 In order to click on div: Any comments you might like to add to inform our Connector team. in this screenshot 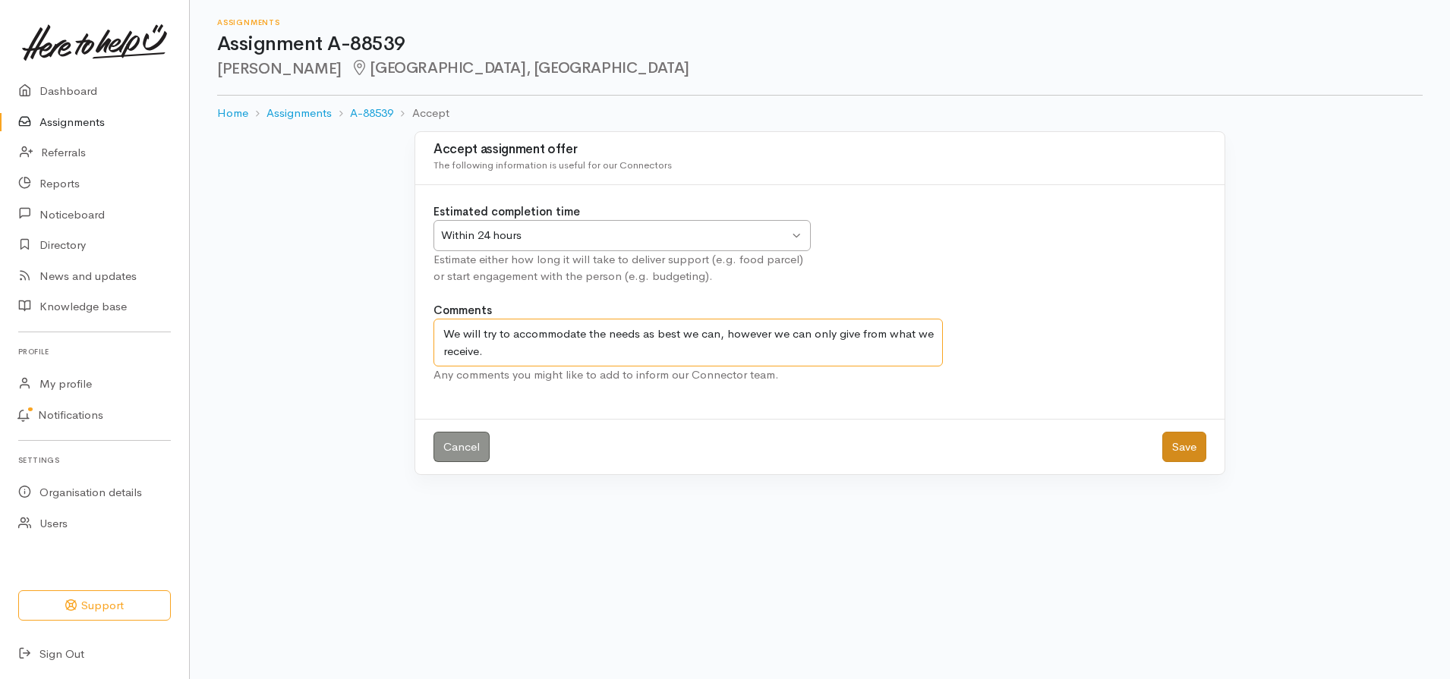, I will do `click(688, 375)`.